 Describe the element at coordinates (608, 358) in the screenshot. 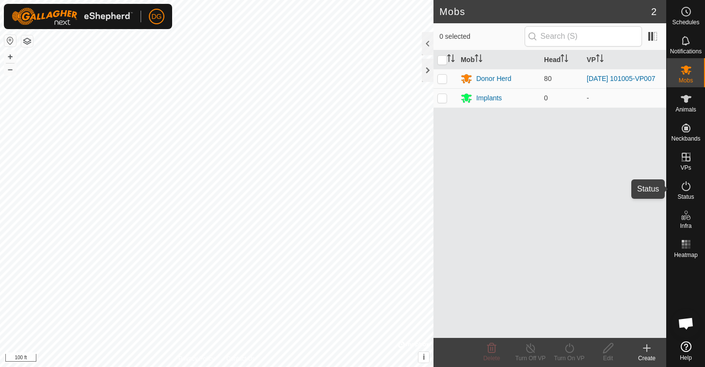

I see `div: Edit` at that location.